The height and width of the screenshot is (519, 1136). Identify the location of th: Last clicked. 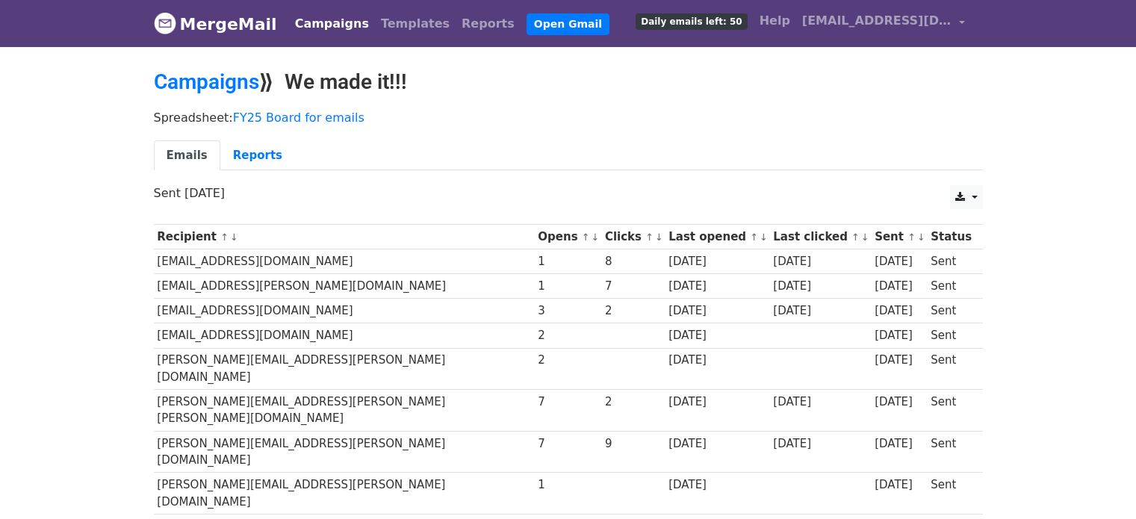
(821, 237).